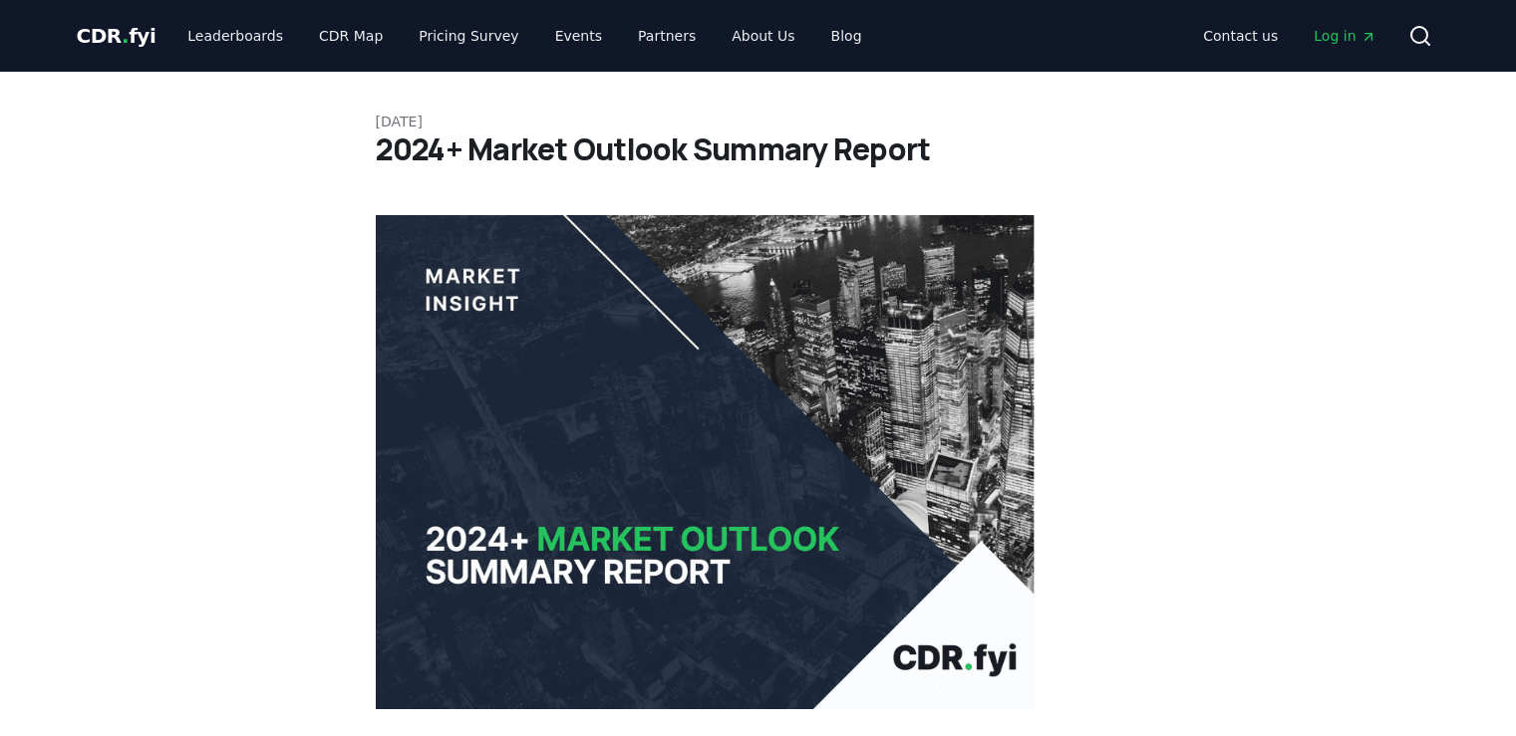 Image resolution: width=1516 pixels, height=736 pixels. Describe the element at coordinates (706, 462) in the screenshot. I see `img: blog post image` at that location.